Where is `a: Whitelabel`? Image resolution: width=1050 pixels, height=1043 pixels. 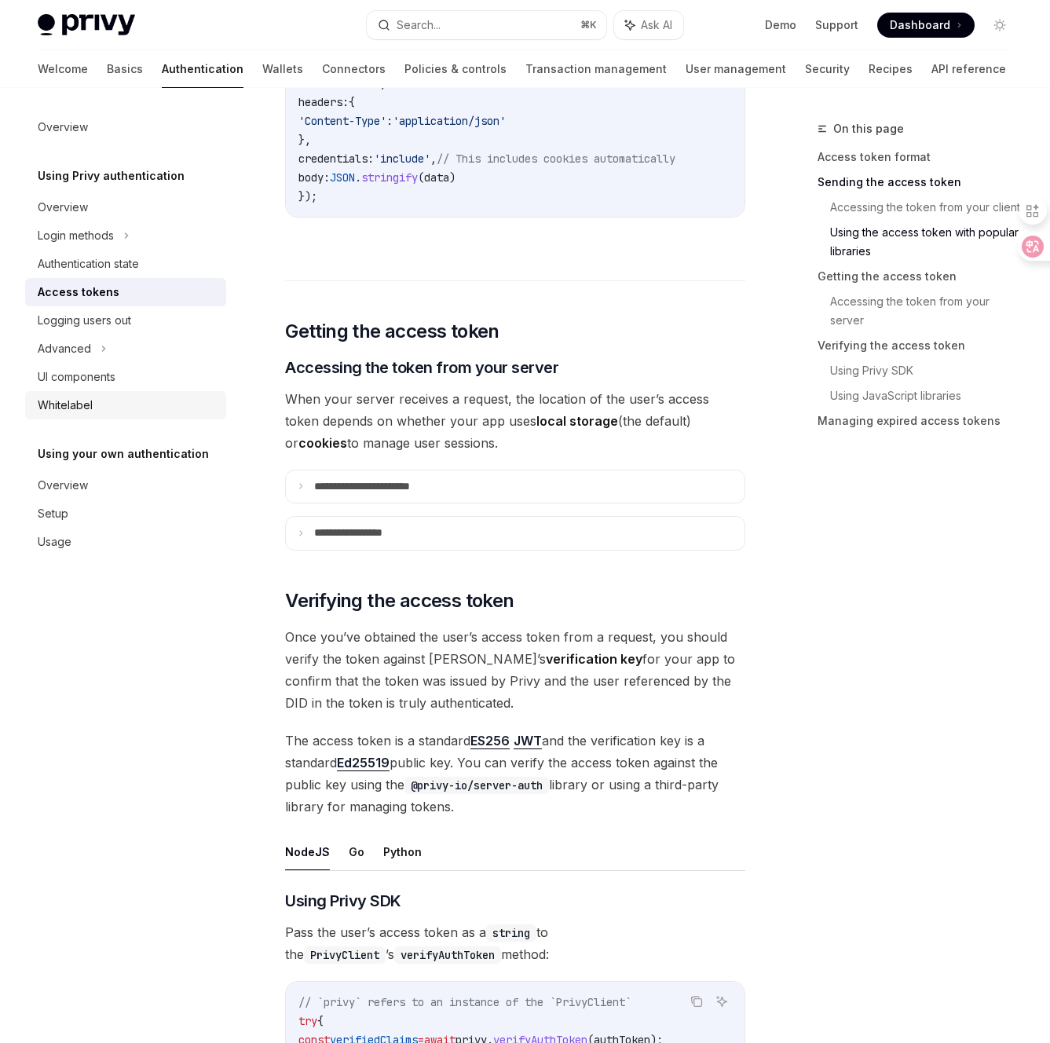 a: Whitelabel is located at coordinates (126, 405).